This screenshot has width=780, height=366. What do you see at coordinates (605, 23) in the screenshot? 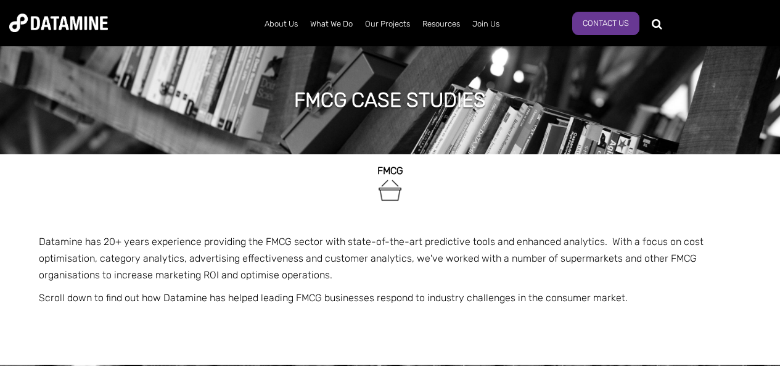
I see `a: Contact Us` at bounding box center [605, 23].